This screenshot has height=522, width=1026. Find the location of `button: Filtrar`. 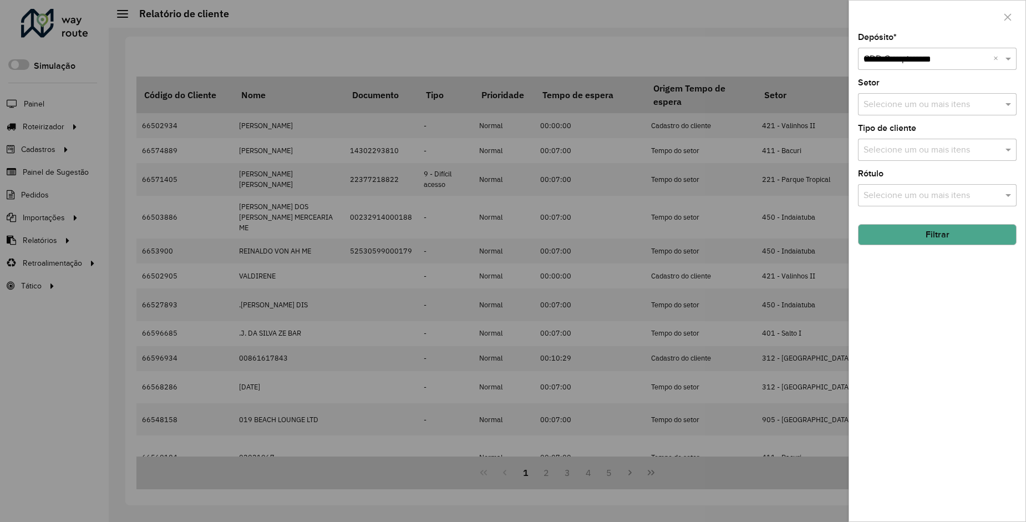

button: Filtrar is located at coordinates (938, 235).